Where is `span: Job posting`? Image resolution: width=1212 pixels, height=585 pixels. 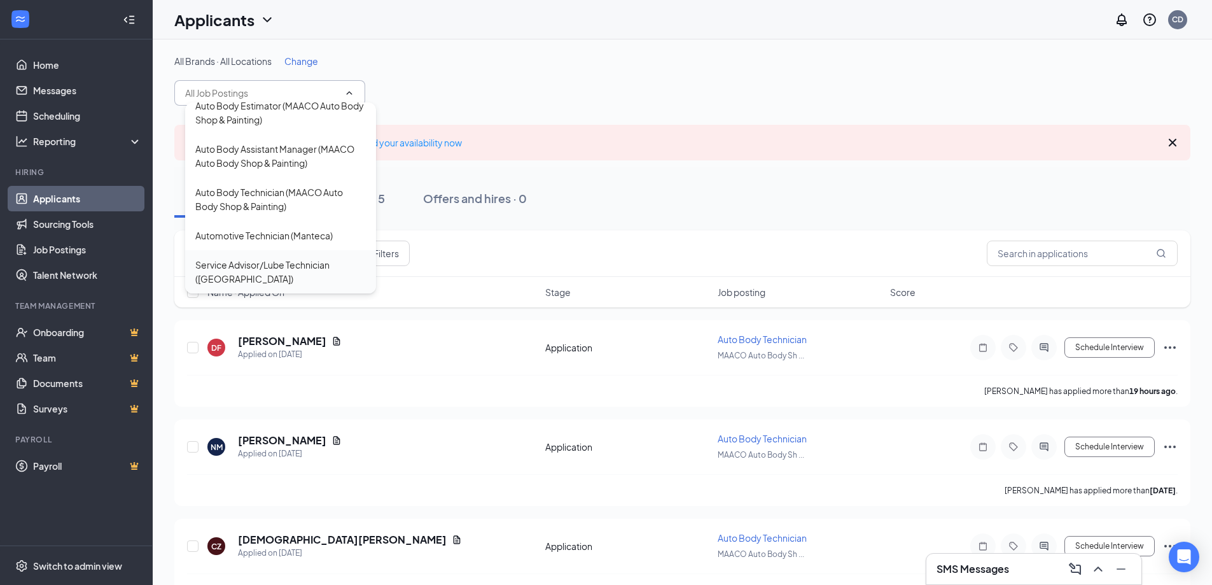 span: Job posting is located at coordinates (741, 292).